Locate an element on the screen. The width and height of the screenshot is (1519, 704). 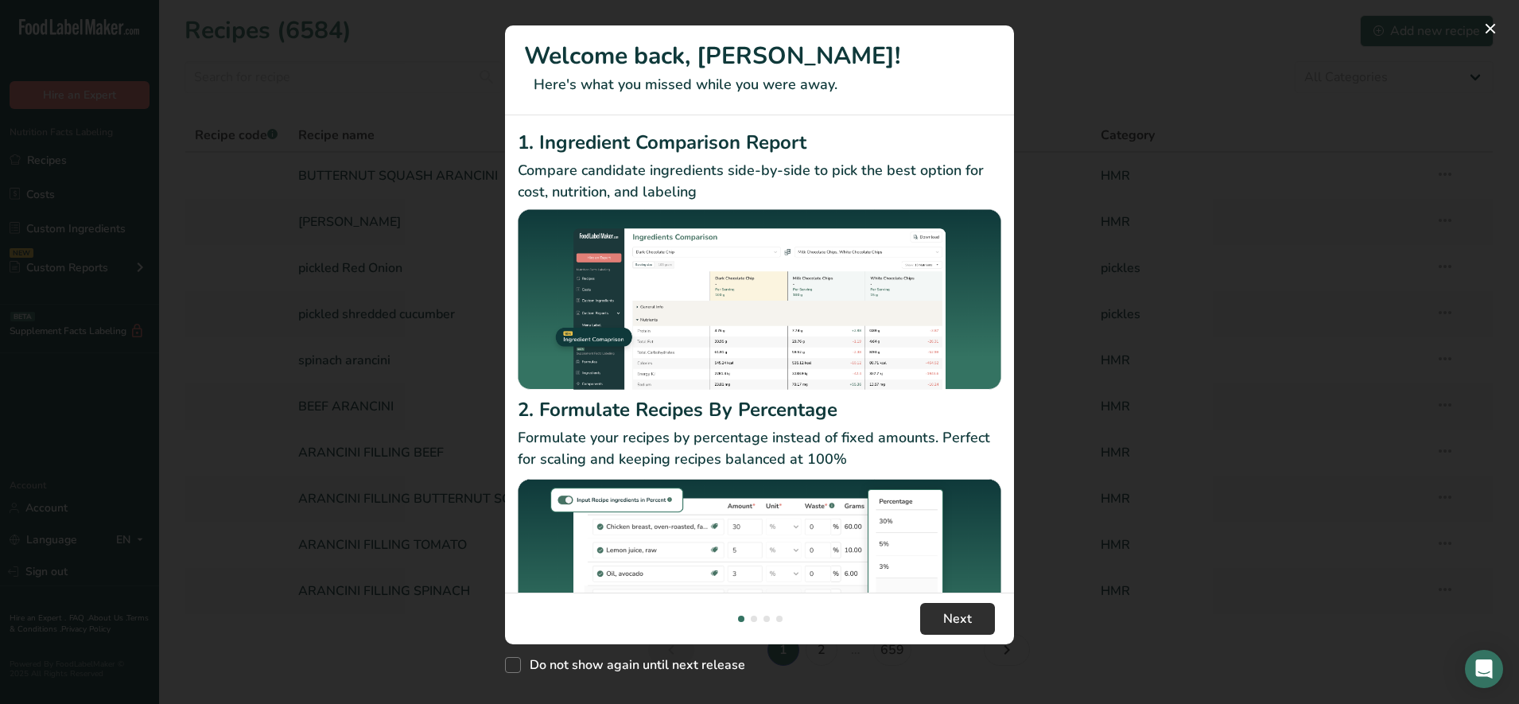
img: Formulate Recipes By Percentage is located at coordinates (759, 572).